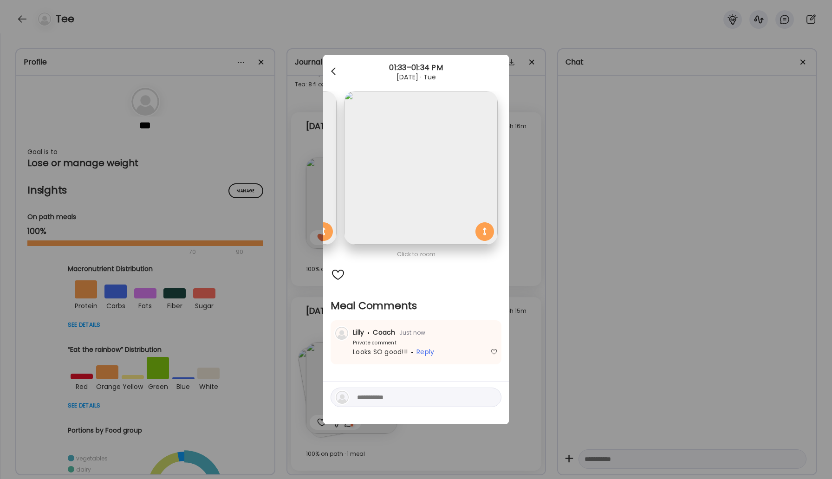  Describe the element at coordinates (365, 343) in the screenshot. I see `div: Private comment` at that location.